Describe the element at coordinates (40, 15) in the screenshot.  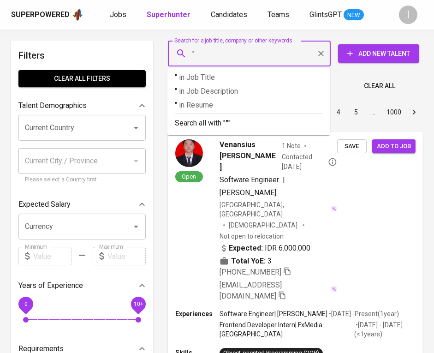
I see `div: Superpowered` at that location.